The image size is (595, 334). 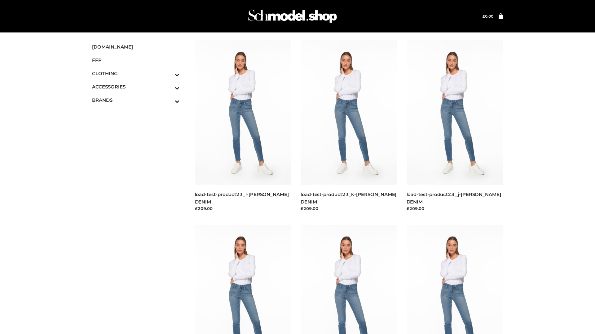 I want to click on span: CLOTHING, so click(x=136, y=73).